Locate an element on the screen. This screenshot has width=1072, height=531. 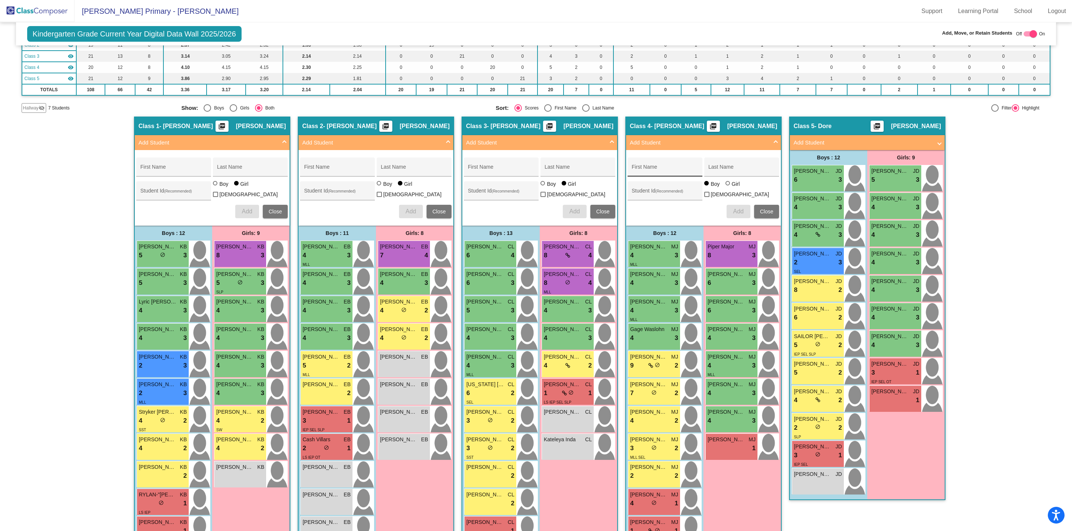
td: 12 is located at coordinates (120, 67).